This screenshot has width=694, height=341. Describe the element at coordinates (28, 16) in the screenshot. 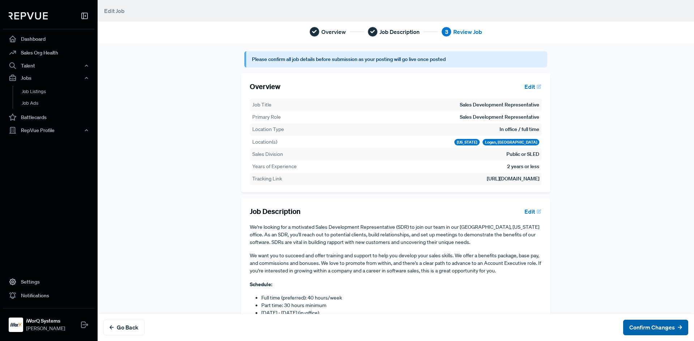

I see `img: RepVue` at that location.